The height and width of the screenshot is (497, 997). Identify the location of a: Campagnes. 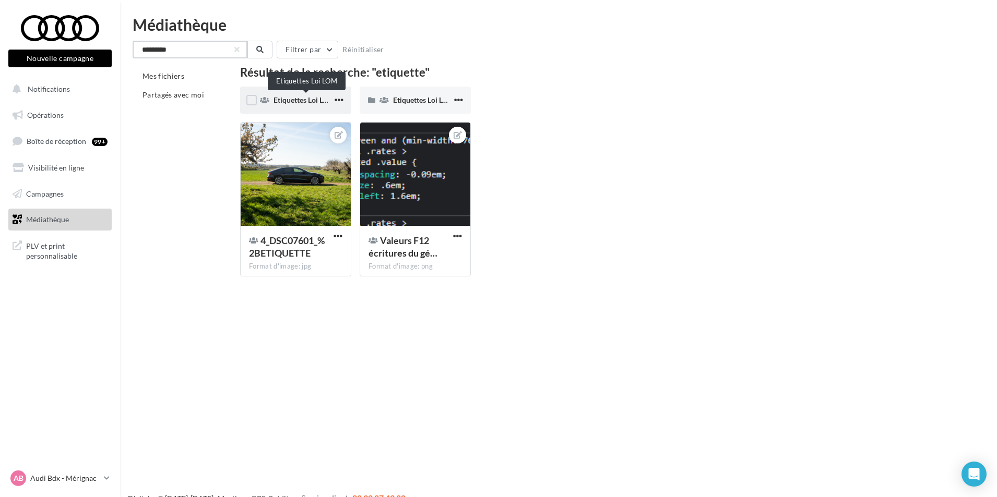
(60, 194).